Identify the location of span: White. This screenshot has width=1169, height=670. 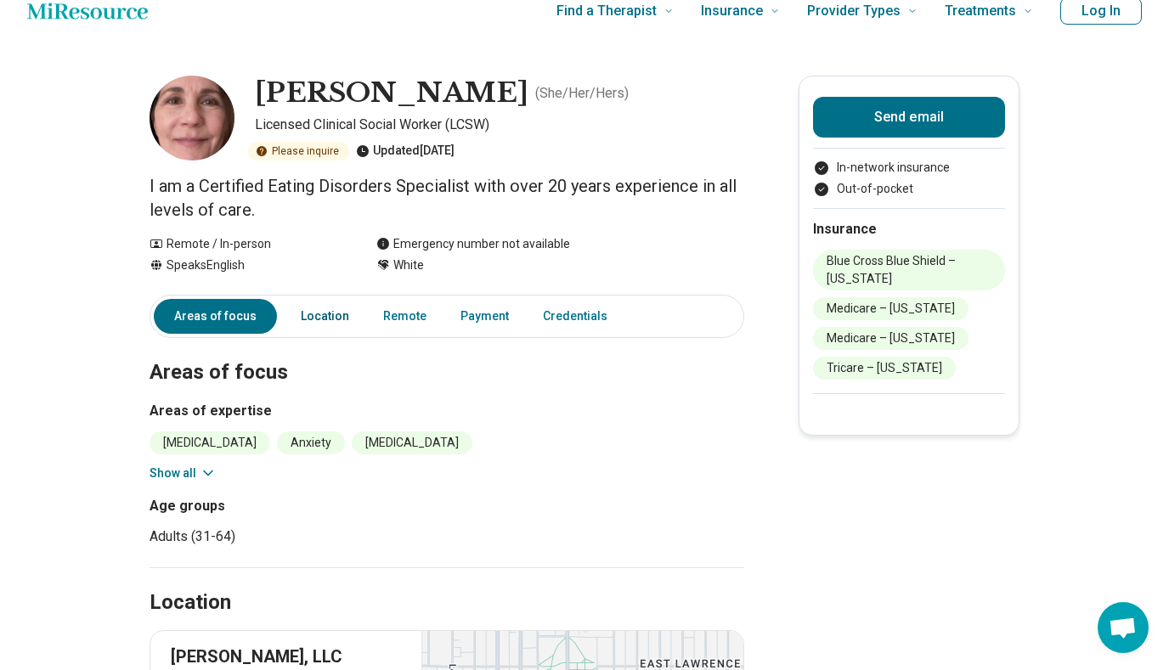
(409, 265).